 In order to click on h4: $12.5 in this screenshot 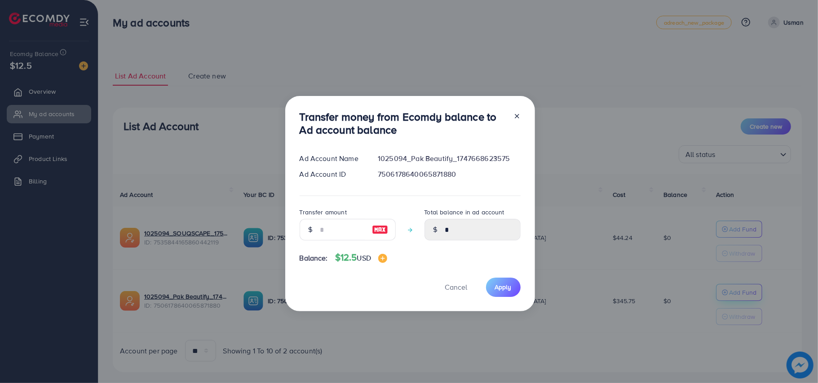, I will do `click(361, 258)`.